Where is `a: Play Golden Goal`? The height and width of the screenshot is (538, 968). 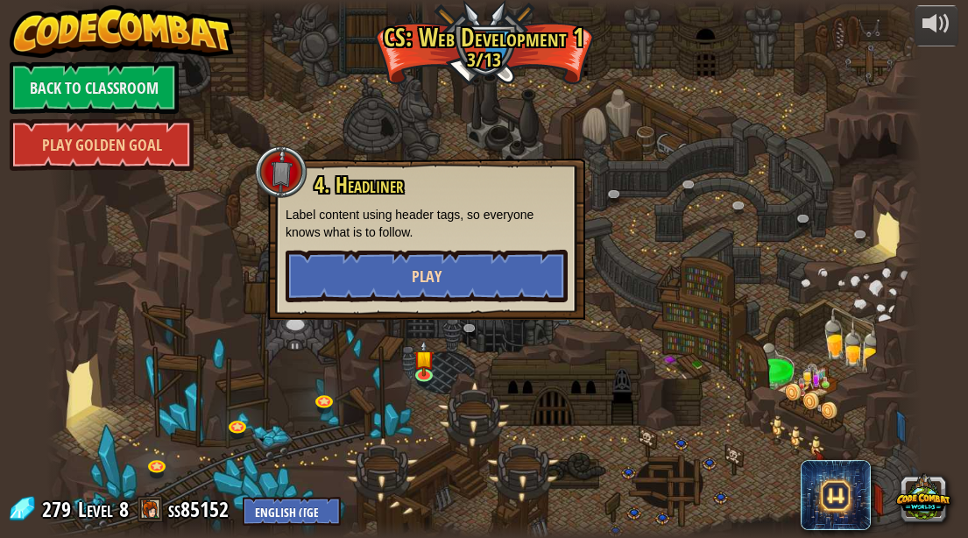 a: Play Golden Goal is located at coordinates (102, 145).